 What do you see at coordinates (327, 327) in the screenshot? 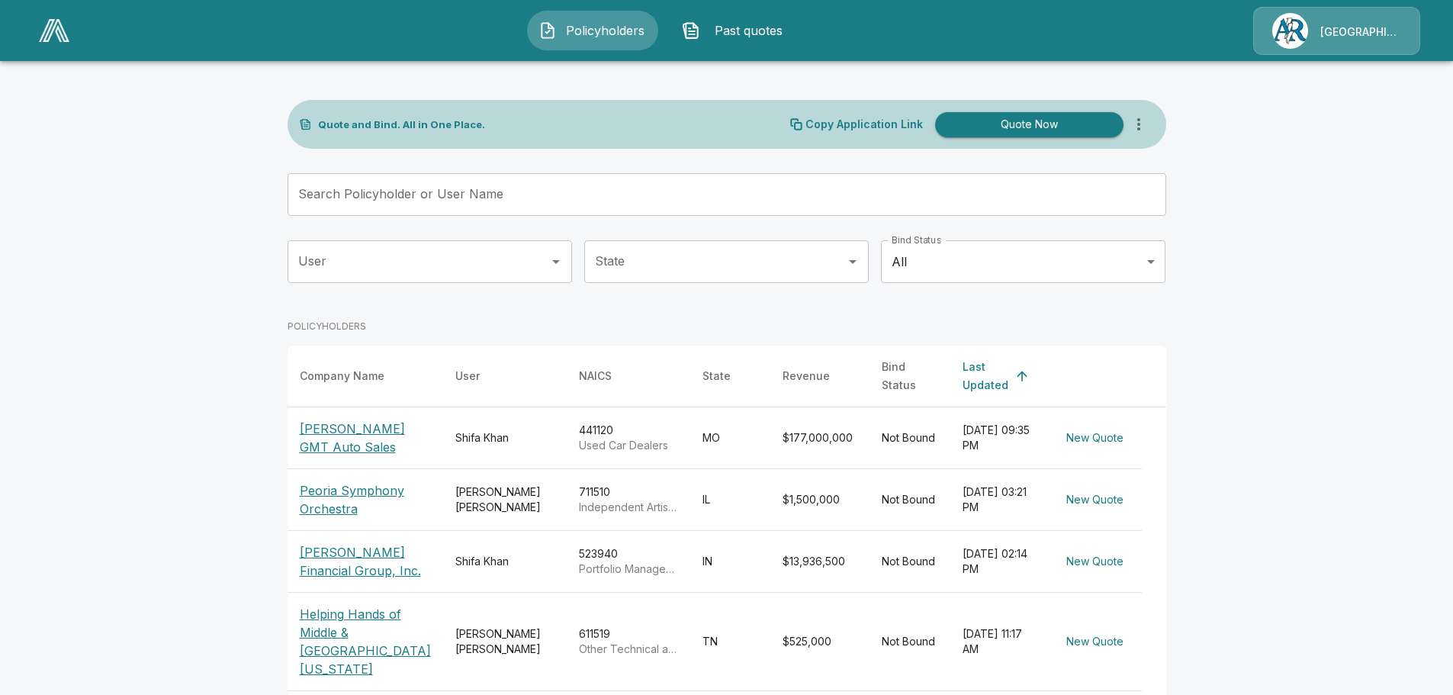
I see `p: POLICYHOLDERS` at bounding box center [327, 327].